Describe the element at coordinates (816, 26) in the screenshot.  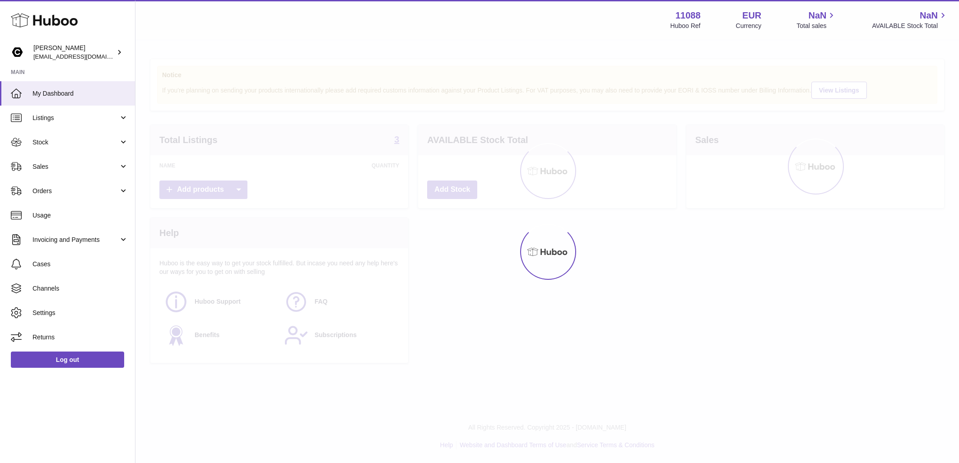
I see `span: Total sales` at that location.